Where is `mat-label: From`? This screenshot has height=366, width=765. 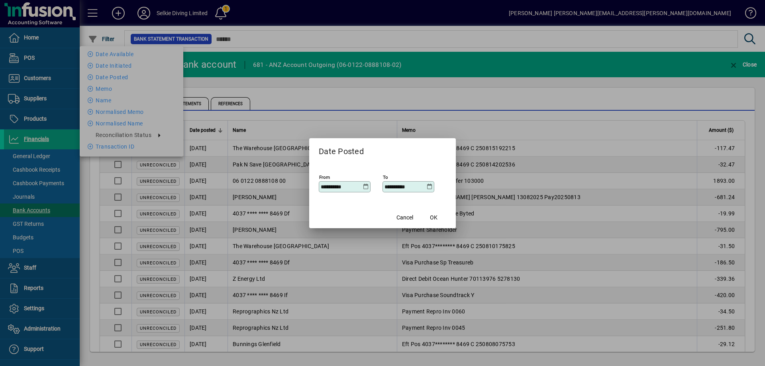 mat-label: From is located at coordinates (324, 177).